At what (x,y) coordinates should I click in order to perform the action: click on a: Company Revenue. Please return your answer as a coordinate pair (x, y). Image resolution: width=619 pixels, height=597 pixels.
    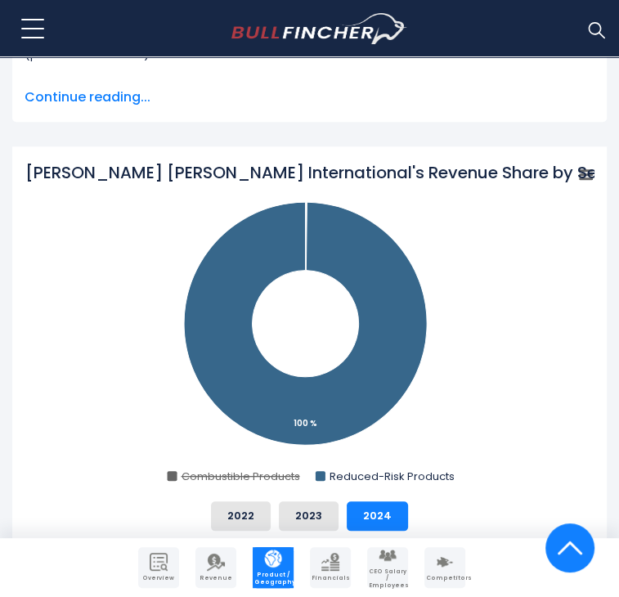
    Looking at the image, I should click on (216, 568).